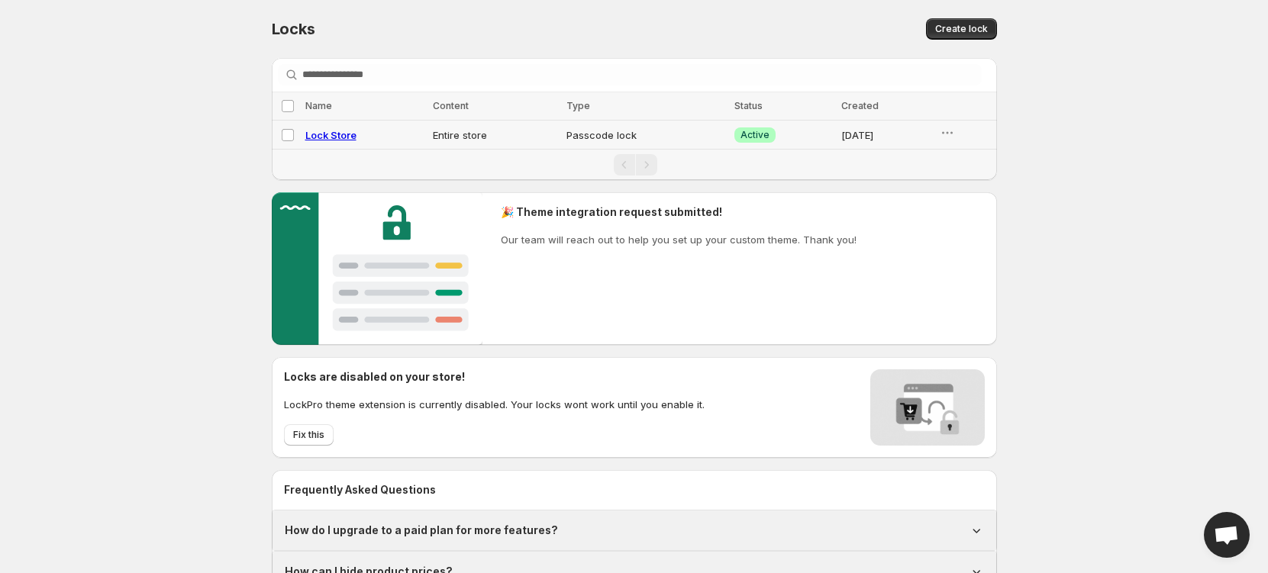  Describe the element at coordinates (293, 29) in the screenshot. I see `span: Locks` at that location.